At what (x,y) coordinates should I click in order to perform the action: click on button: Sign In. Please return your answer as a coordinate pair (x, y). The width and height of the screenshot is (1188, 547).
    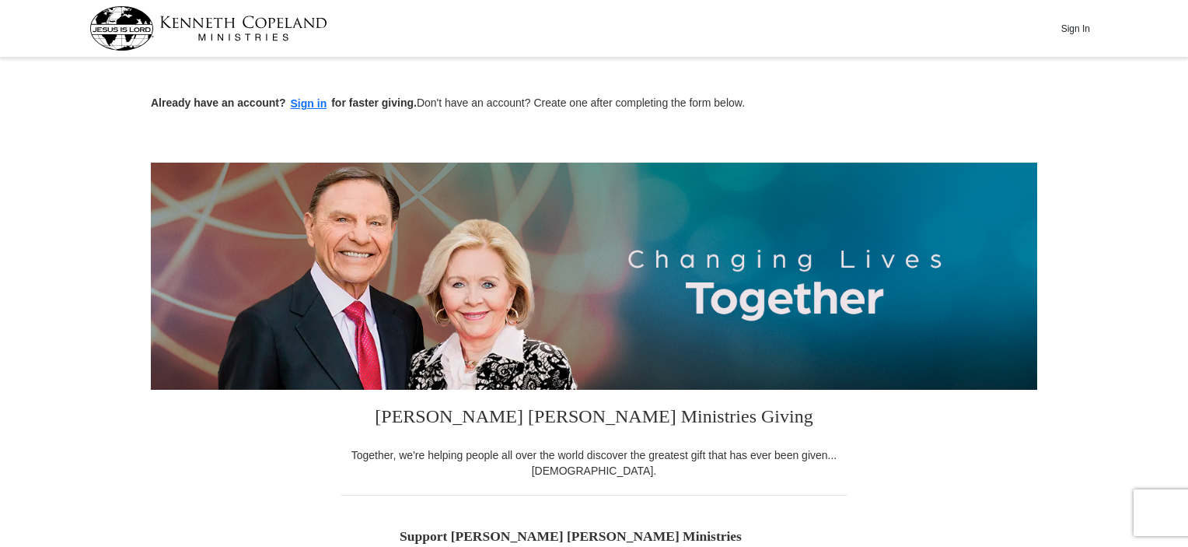
    Looking at the image, I should click on (1075, 28).